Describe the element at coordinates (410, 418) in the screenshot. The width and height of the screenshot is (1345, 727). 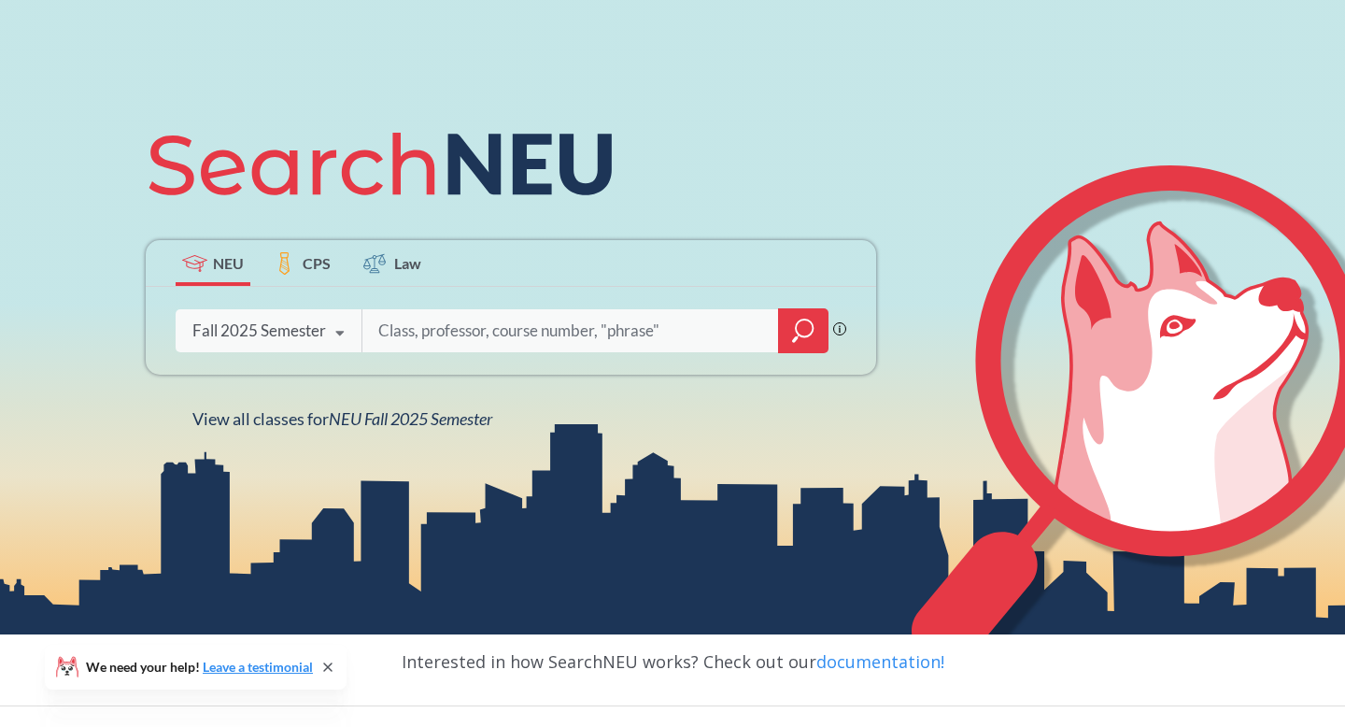
I see `span: NEU Fall 2025 Semester` at that location.